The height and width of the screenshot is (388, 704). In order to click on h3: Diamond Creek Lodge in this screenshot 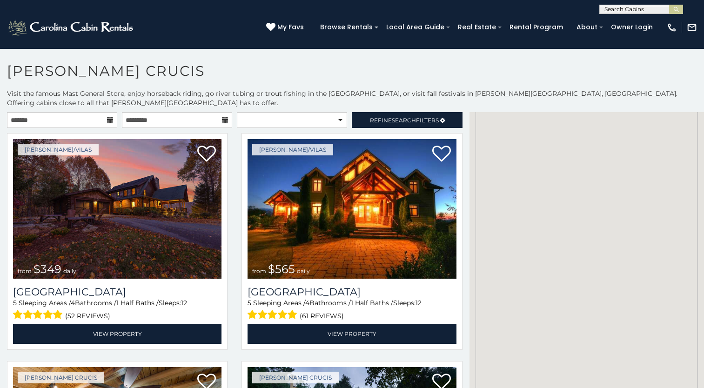, I will do `click(117, 292)`.